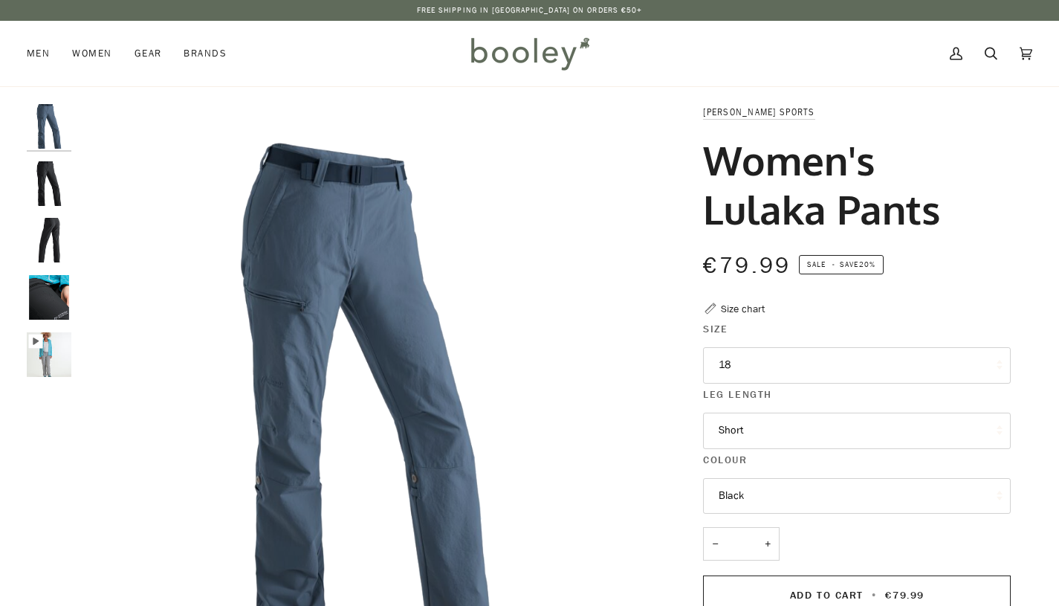  I want to click on span: Men, so click(38, 54).